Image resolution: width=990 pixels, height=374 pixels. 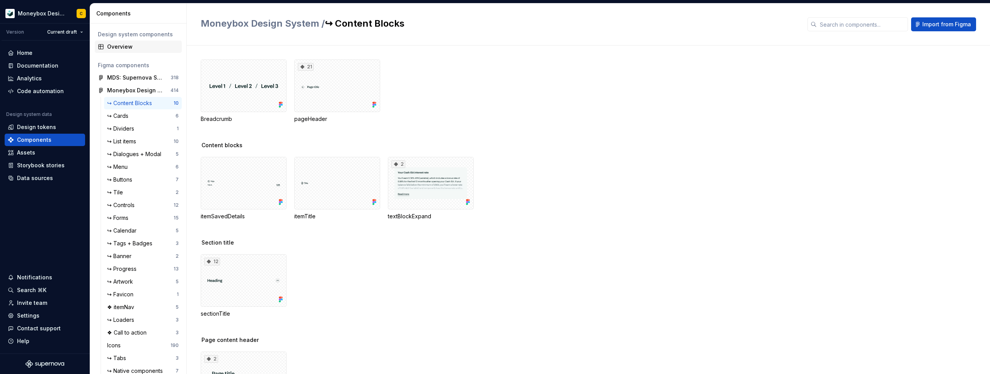 I want to click on a: ❖ itemNav5, so click(x=143, y=307).